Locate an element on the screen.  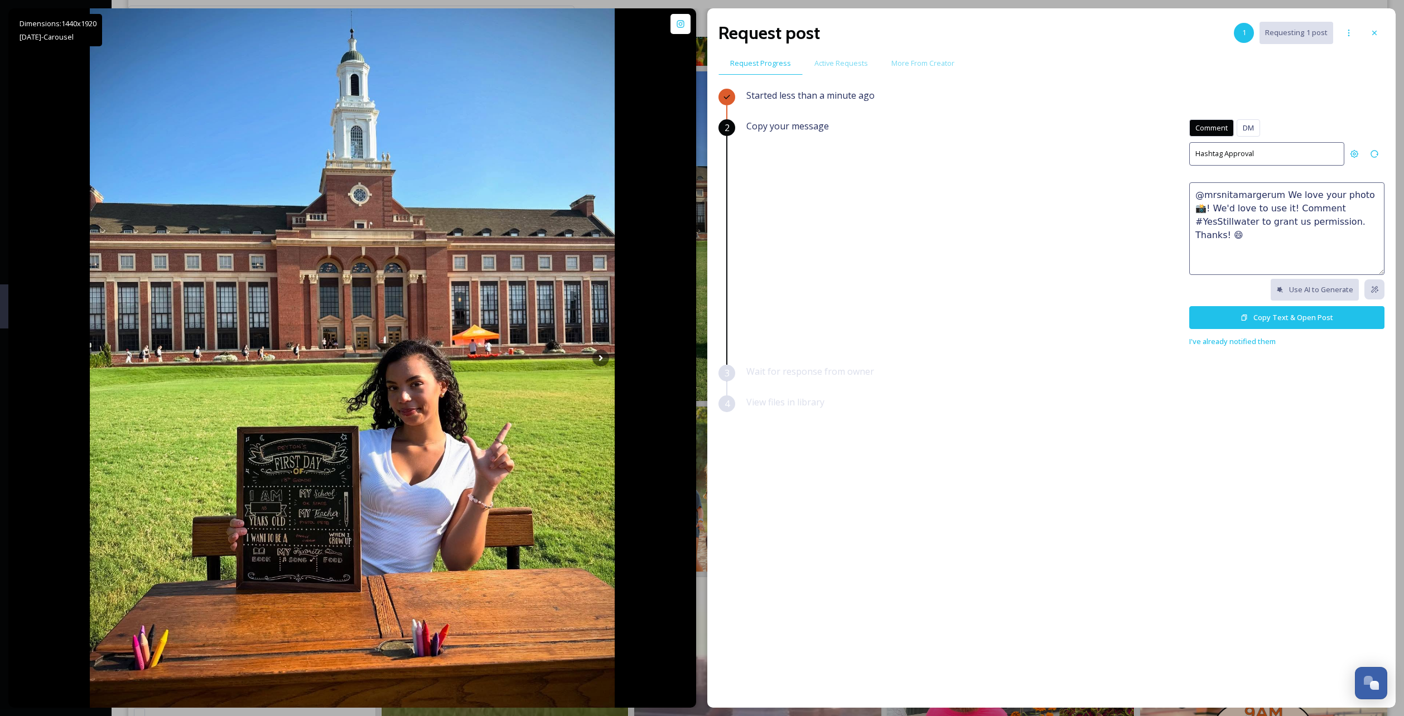
span: View files in library is located at coordinates (785, 402).